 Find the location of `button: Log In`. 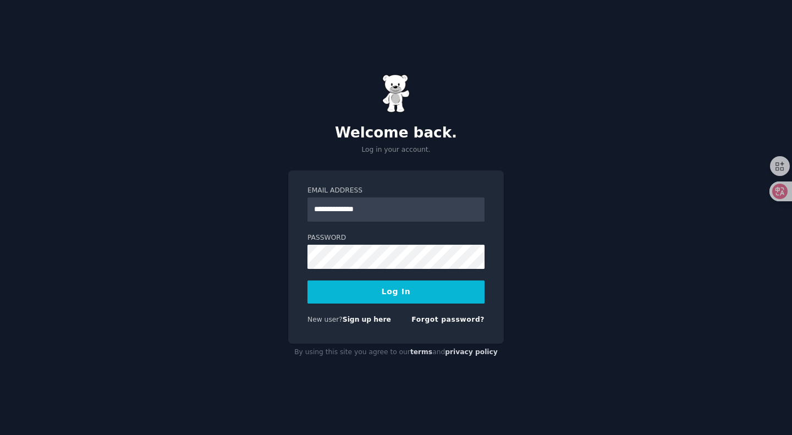

button: Log In is located at coordinates (396, 292).